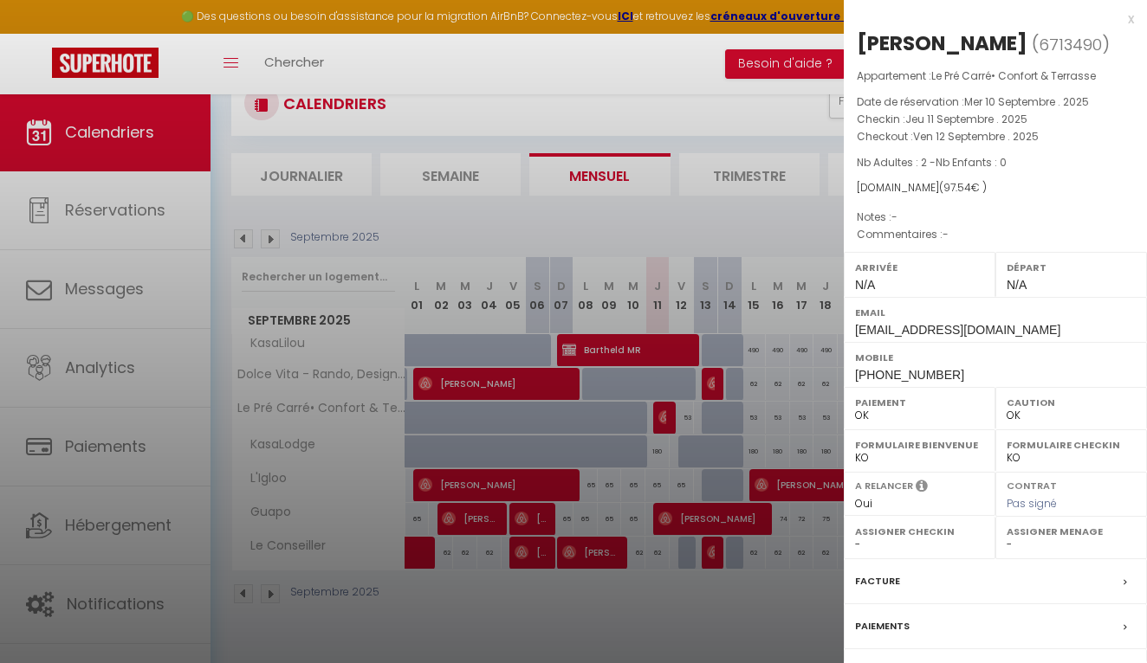 The height and width of the screenshot is (663, 1147). Describe the element at coordinates (921, 488) in the screenshot. I see `i: Sélectionner OUI si vous souhaiter envoyer les séquences de messages post-checkout` at that location.